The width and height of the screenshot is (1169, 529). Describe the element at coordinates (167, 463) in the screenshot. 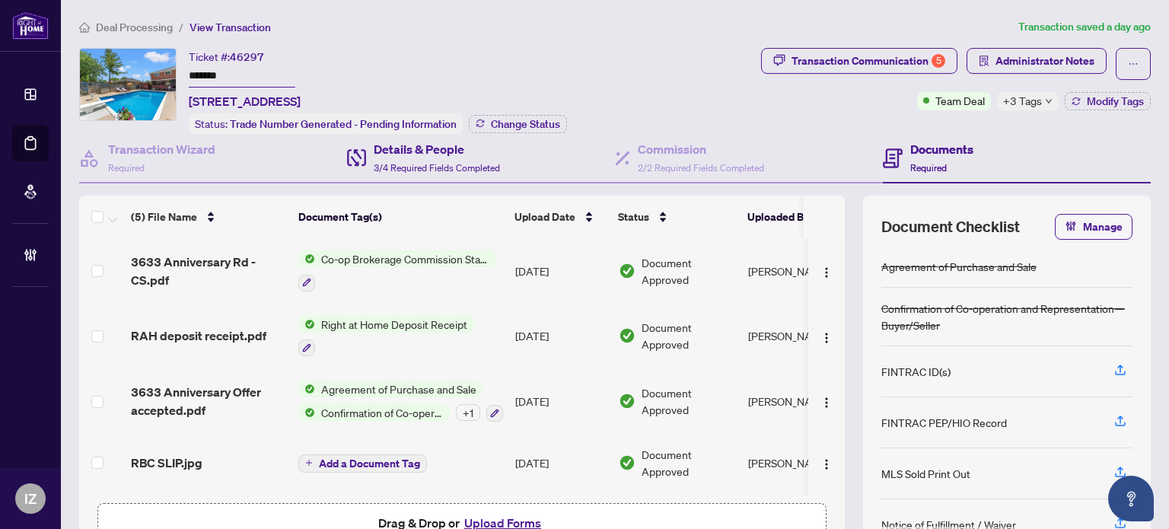

I see `span: RBC SLIP.jpg` at that location.